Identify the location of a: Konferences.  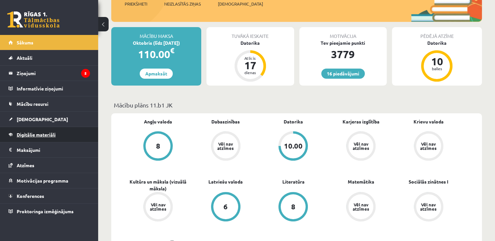
(49, 196).